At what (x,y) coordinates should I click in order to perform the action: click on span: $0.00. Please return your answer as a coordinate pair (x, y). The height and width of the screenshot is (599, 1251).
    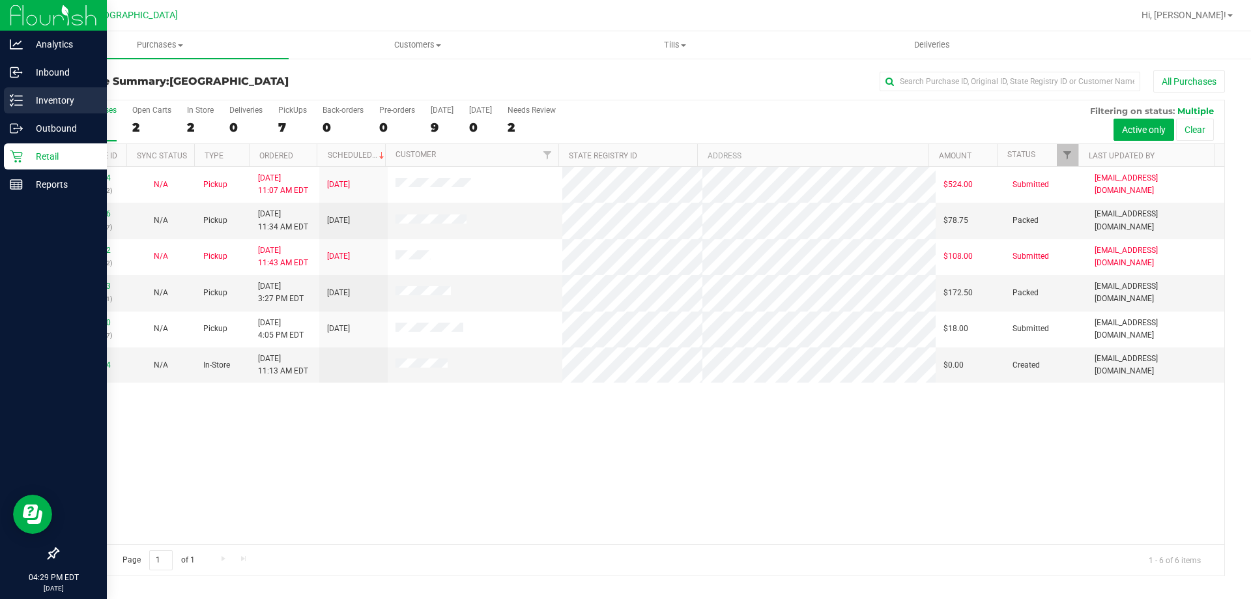
    Looking at the image, I should click on (953, 365).